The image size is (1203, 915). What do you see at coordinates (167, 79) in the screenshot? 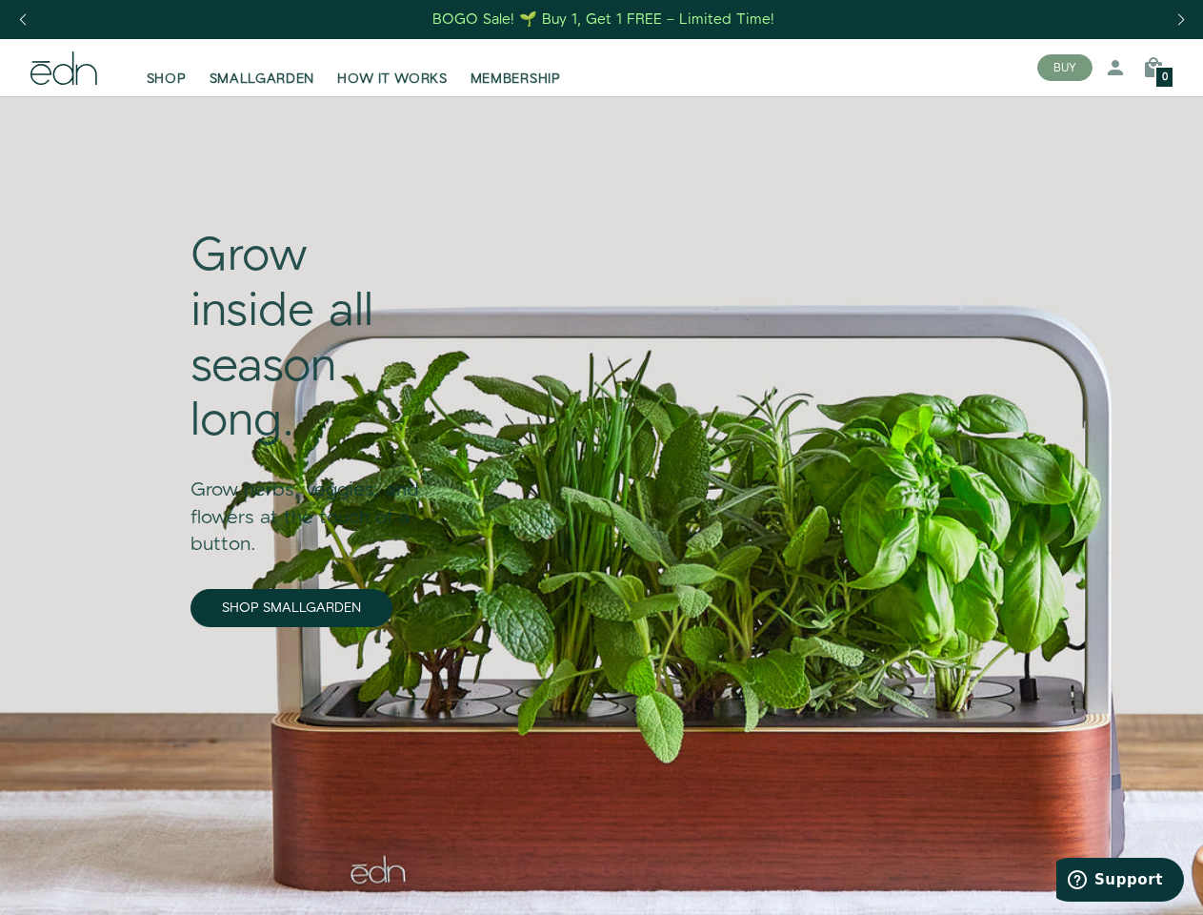
I see `span: SHOP` at bounding box center [167, 79].